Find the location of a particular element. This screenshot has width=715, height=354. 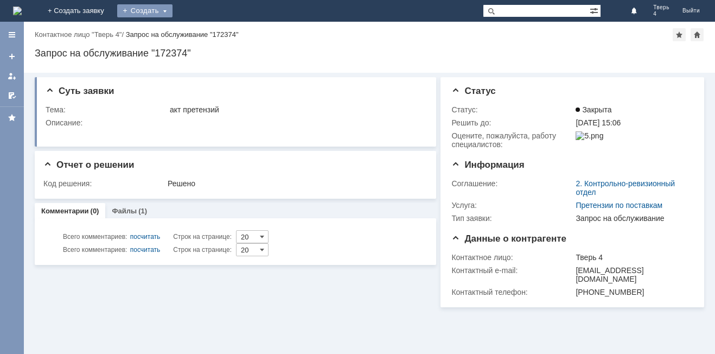

span: 4 is located at coordinates (662, 14).